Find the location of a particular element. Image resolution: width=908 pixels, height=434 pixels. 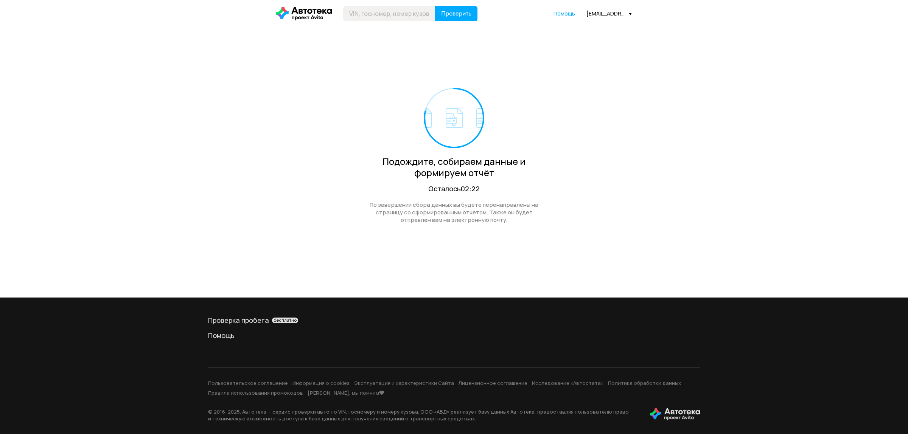

a: Информация о cookies is located at coordinates (321, 383).